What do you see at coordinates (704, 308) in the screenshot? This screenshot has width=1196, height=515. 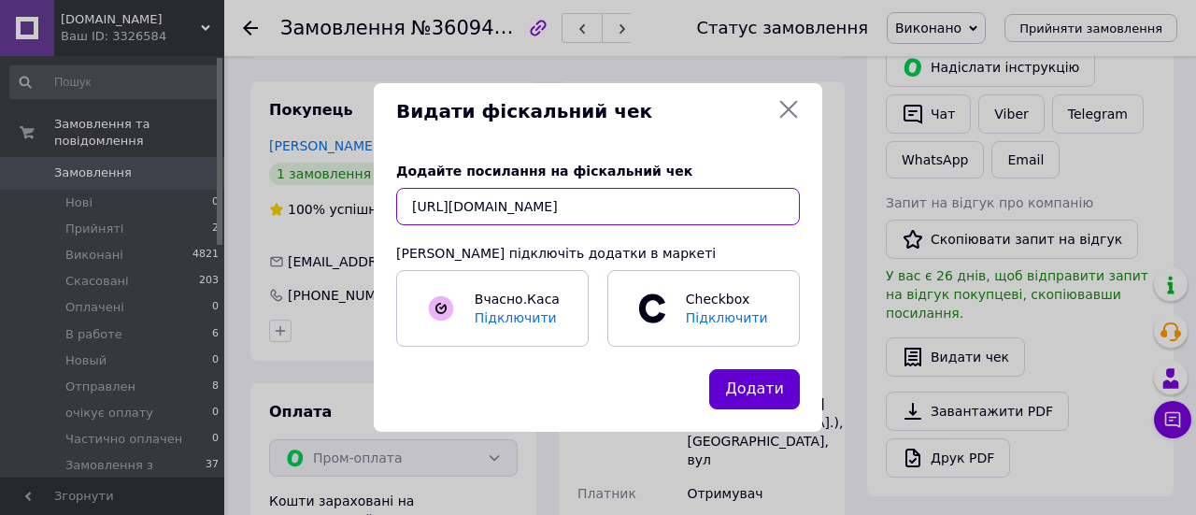 I see `a: CheckboxПідключити` at bounding box center [704, 308].